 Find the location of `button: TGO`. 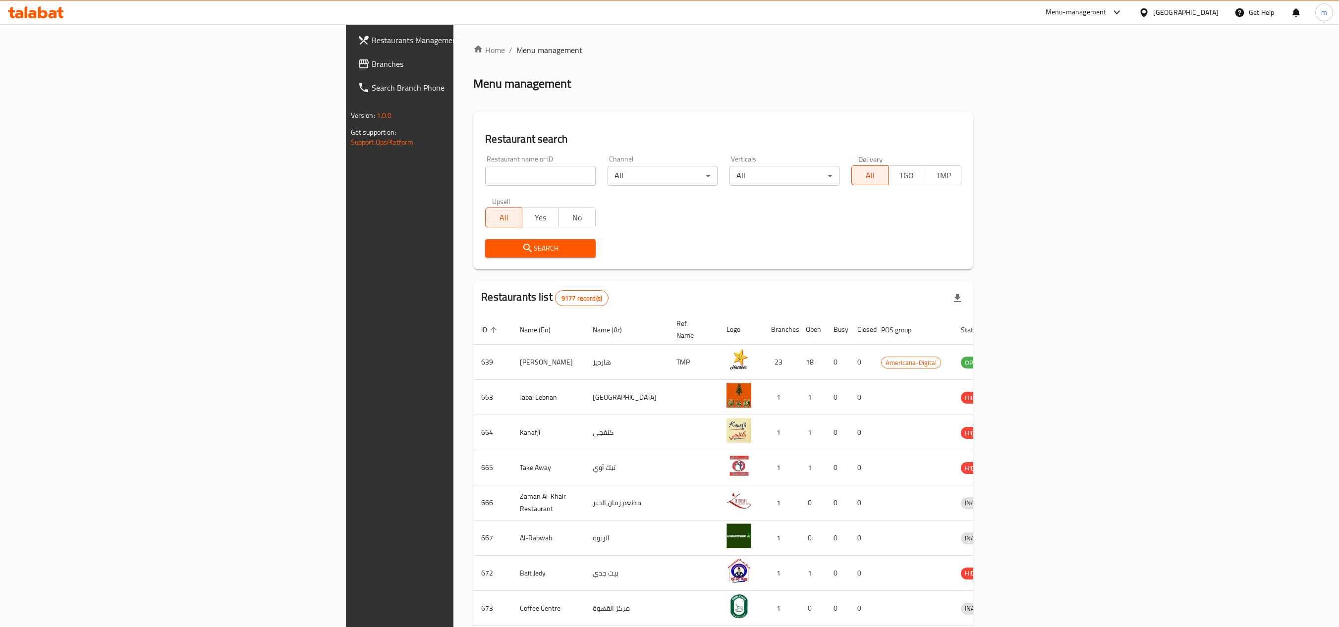

button: TGO is located at coordinates (906, 175).